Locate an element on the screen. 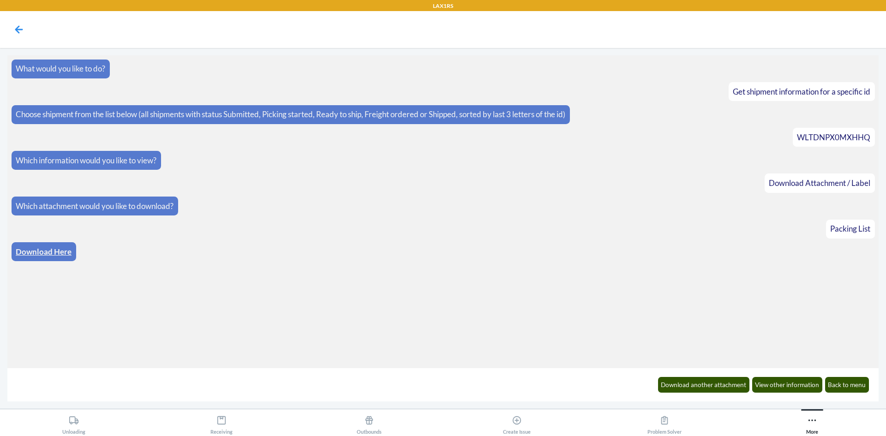  button: Receiving is located at coordinates (221, 422).